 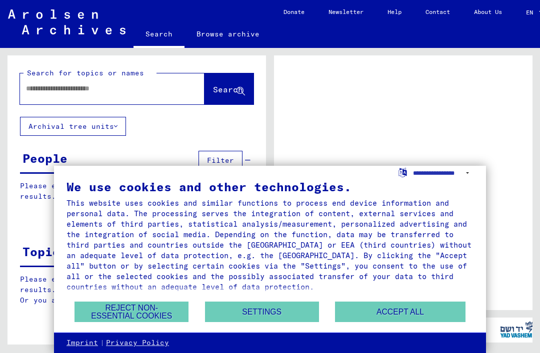 I want to click on span: Filter, so click(x=220, y=160).